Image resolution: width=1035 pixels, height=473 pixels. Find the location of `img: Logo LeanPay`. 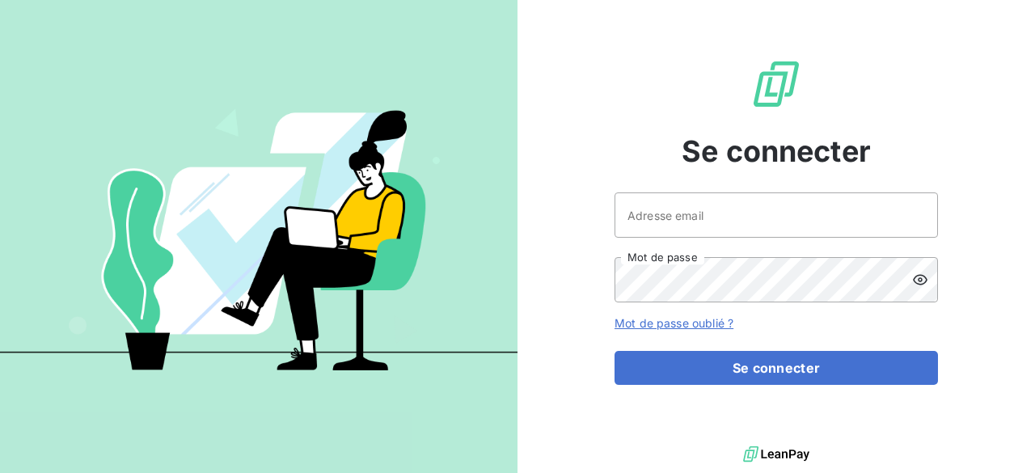

img: Logo LeanPay is located at coordinates (776, 84).